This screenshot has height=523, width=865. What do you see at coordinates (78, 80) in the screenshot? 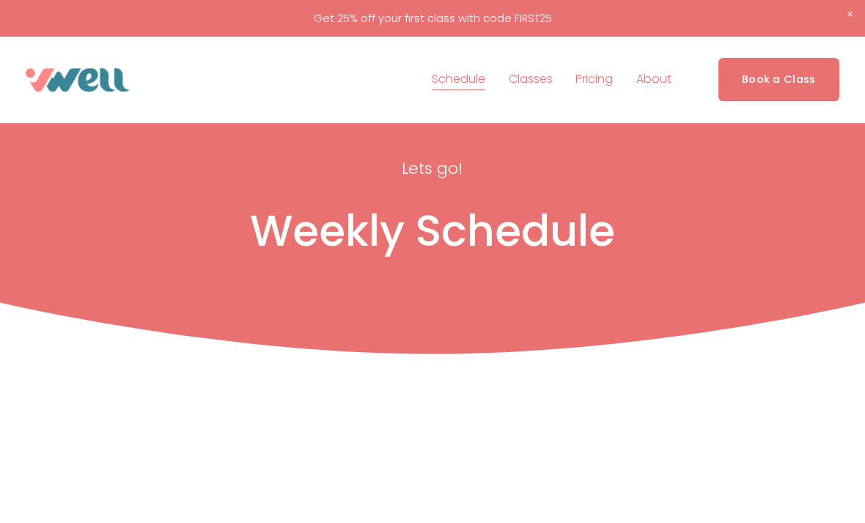
I see `a: VWell` at bounding box center [78, 80].